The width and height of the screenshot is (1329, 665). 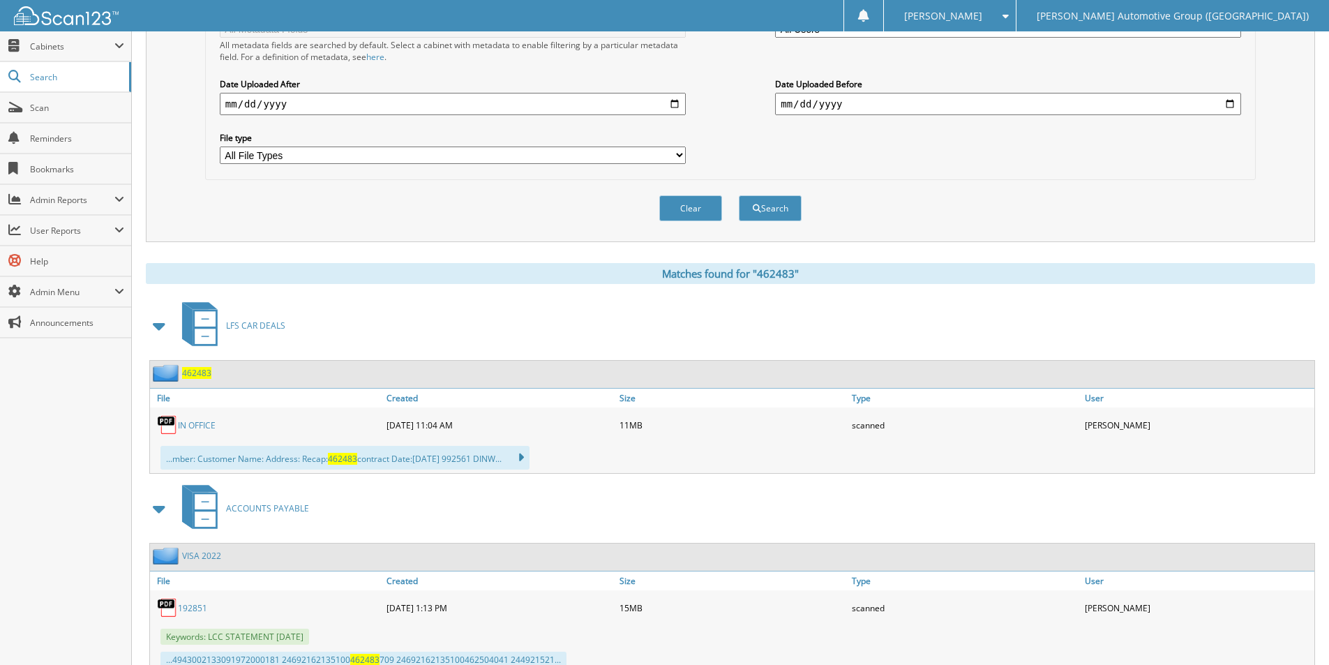 What do you see at coordinates (77, 322) in the screenshot?
I see `span: Announcements` at bounding box center [77, 322].